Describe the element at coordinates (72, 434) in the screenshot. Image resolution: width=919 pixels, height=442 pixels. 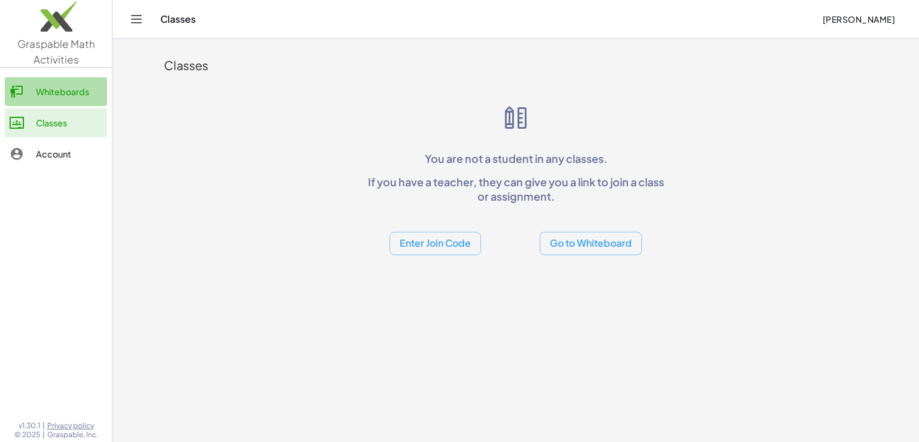
I see `span: Graspable, Inc.` at that location.